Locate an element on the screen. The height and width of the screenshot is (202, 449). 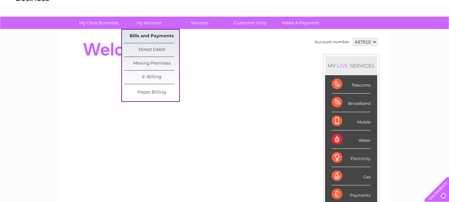
a: Make A Payment is located at coordinates (300, 23).